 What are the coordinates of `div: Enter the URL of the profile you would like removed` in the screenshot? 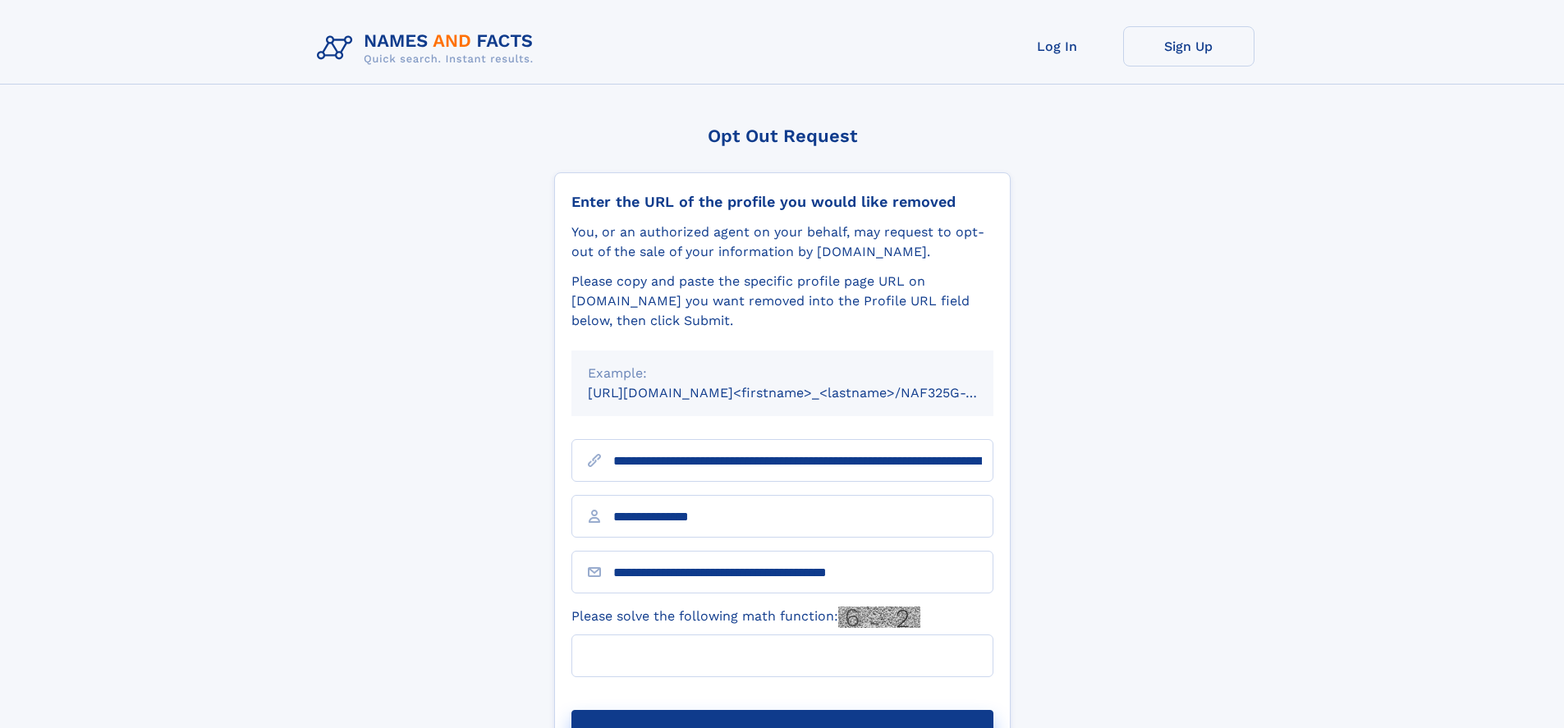 It's located at (782, 202).